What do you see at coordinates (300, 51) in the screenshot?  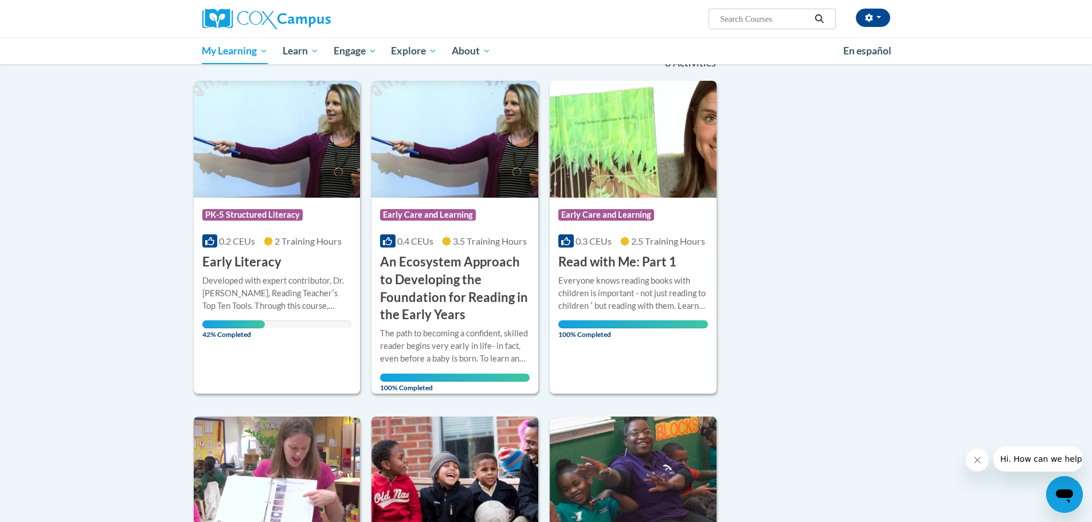 I see `a: Learn` at bounding box center [300, 51].